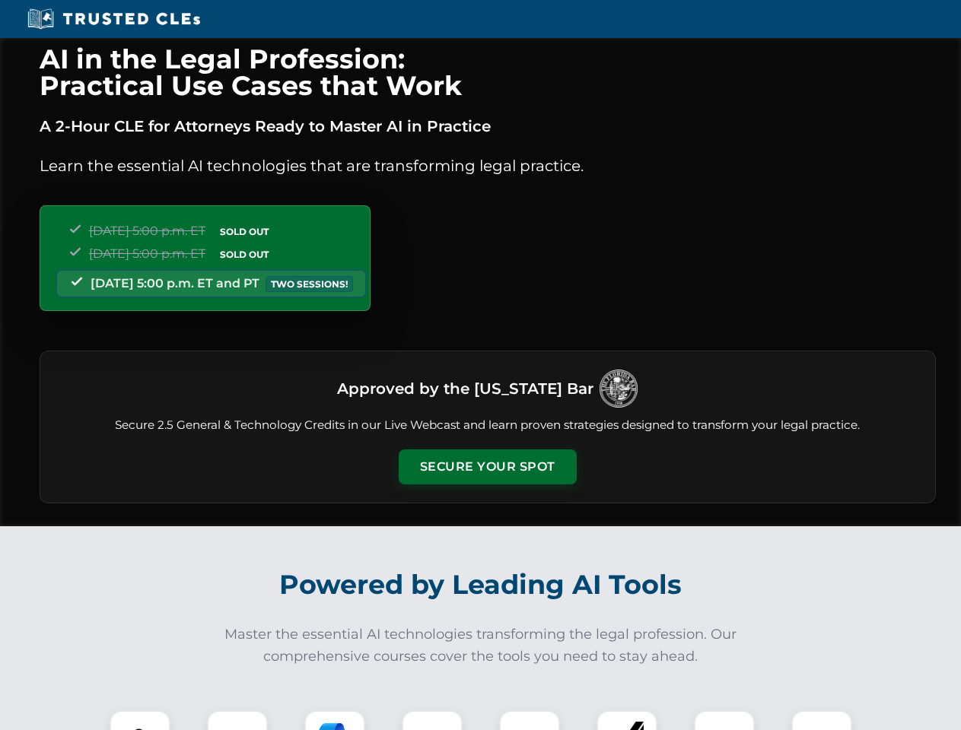 This screenshot has height=730, width=961. What do you see at coordinates (487, 166) in the screenshot?
I see `p: Learn the essential AI technologies that are transforming legal practice.` at bounding box center [487, 166].